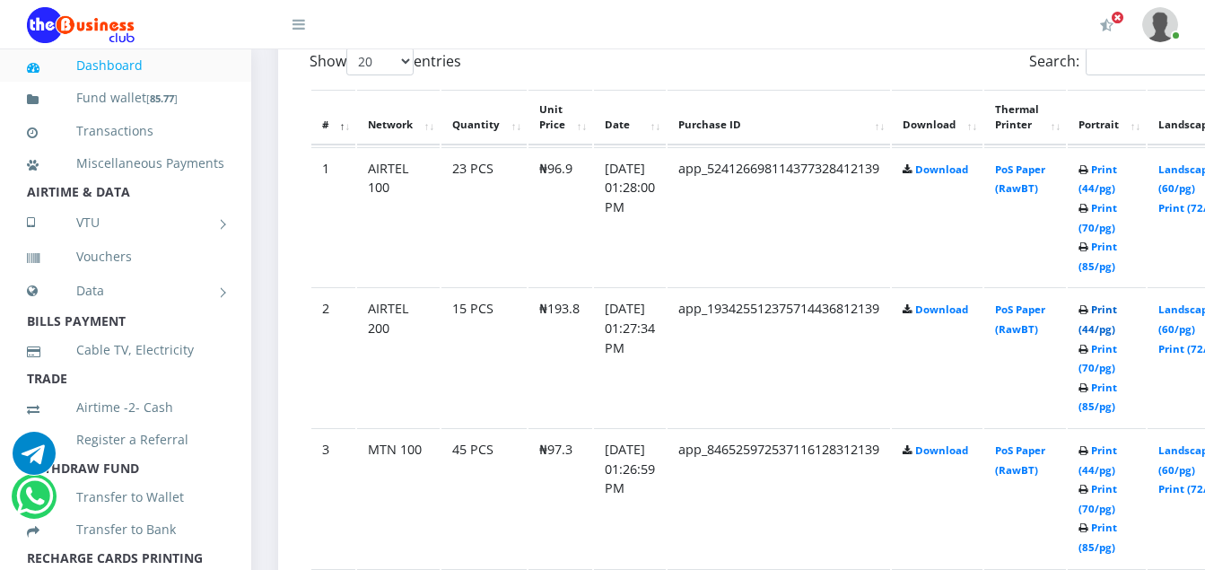 This screenshot has height=570, width=1205. I want to click on a: Fund wallet[85.77], so click(126, 98).